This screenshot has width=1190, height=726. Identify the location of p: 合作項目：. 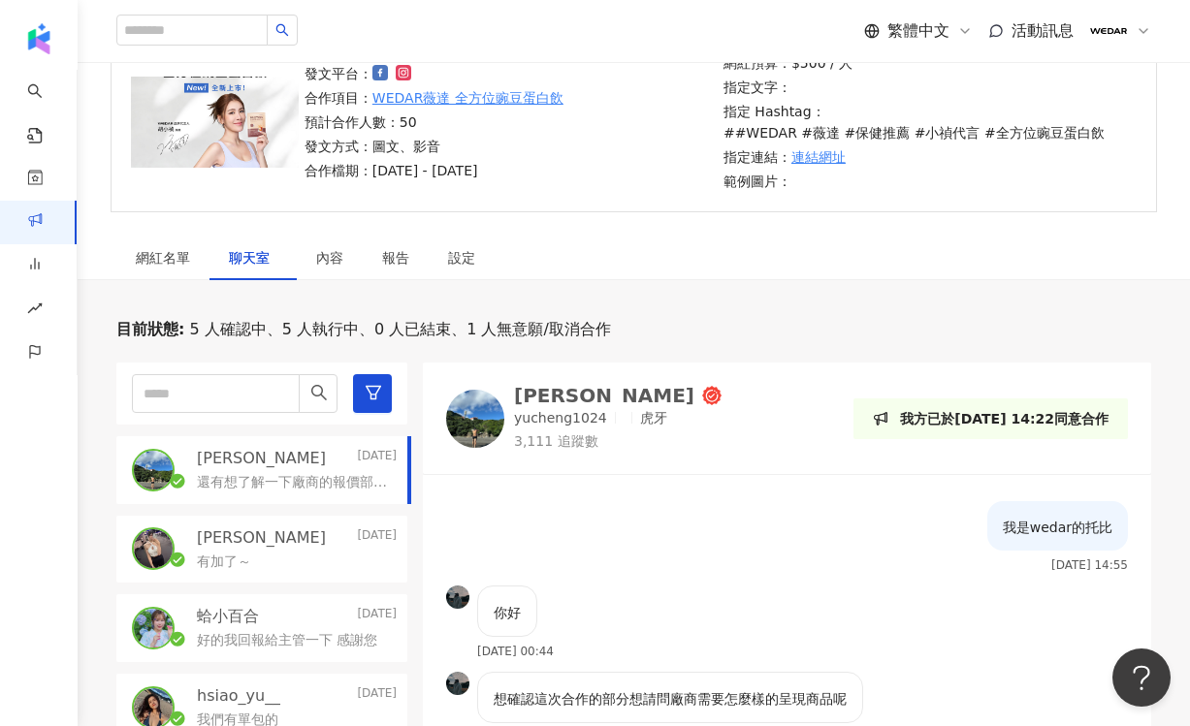
(433, 98).